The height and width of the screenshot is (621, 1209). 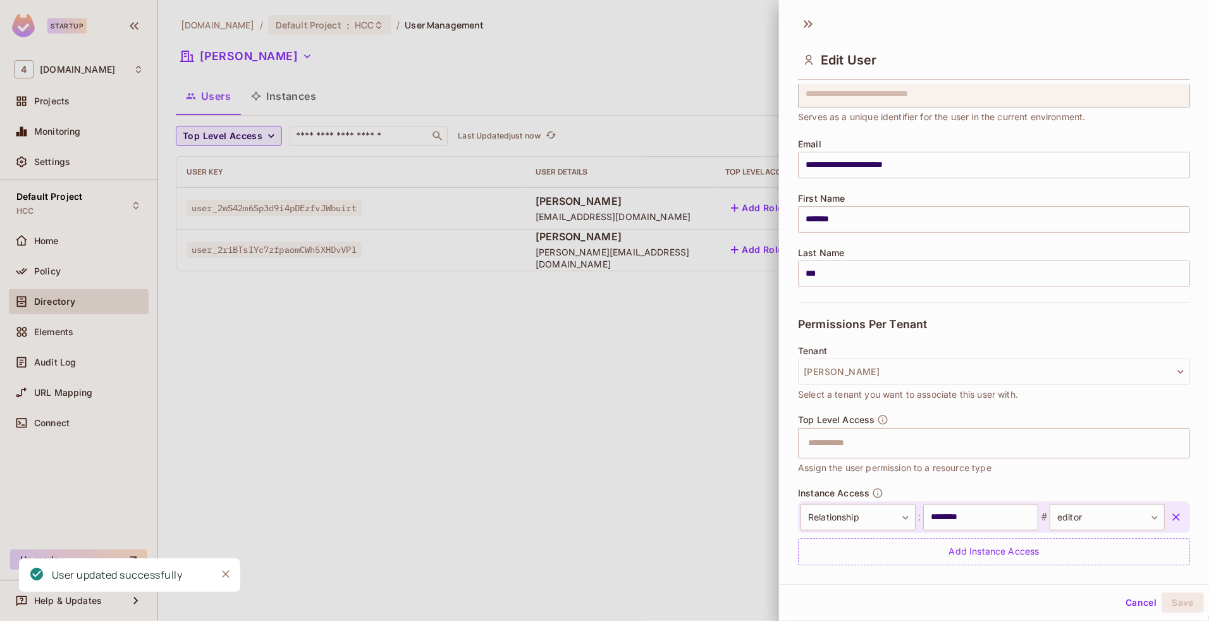 What do you see at coordinates (1141, 603) in the screenshot?
I see `button: Cancel` at bounding box center [1141, 603].